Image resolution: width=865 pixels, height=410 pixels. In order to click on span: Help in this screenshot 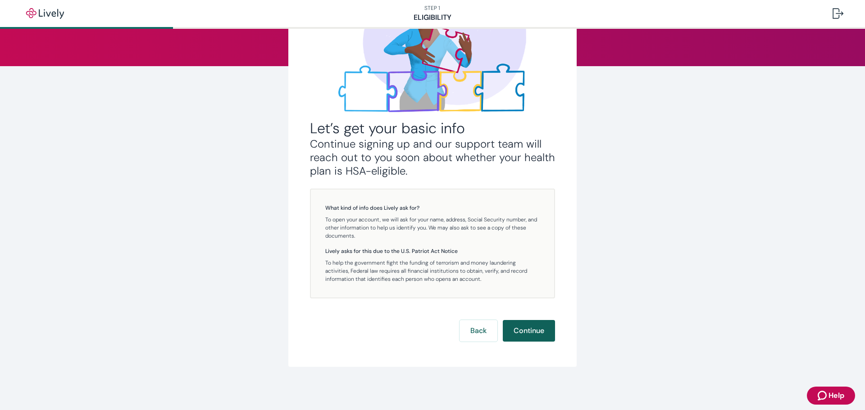, I will do `click(836, 396)`.